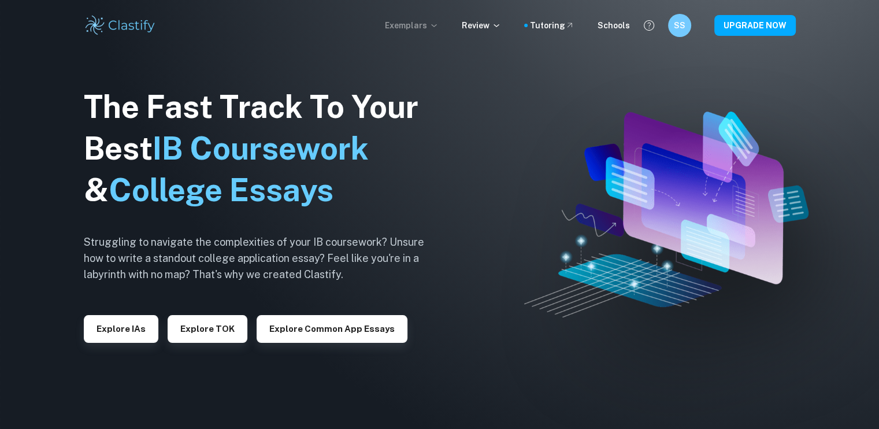 The image size is (879, 429). Describe the element at coordinates (412, 25) in the screenshot. I see `p: Exemplars` at that location.